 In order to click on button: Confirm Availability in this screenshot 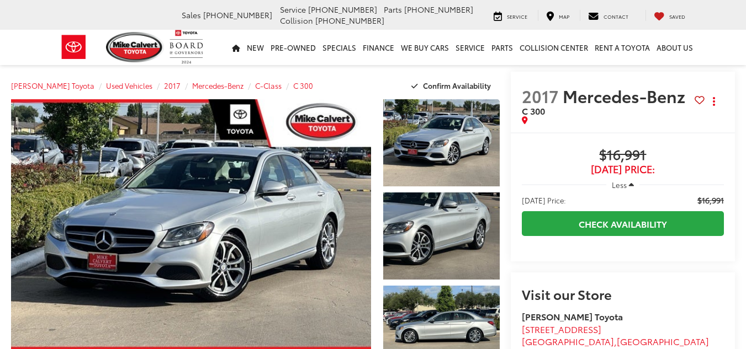, I will do `click(452, 86)`.